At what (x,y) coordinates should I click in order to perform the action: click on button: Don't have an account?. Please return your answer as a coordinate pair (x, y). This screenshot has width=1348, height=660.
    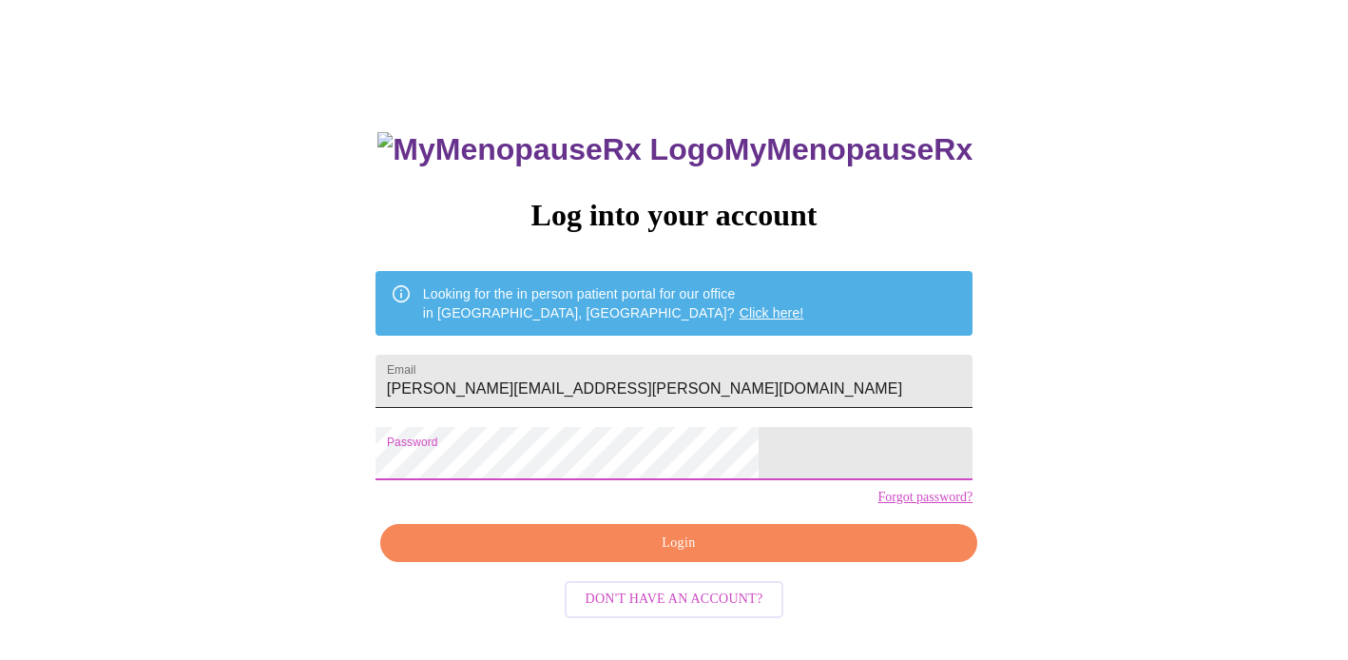
    Looking at the image, I should click on (674, 599).